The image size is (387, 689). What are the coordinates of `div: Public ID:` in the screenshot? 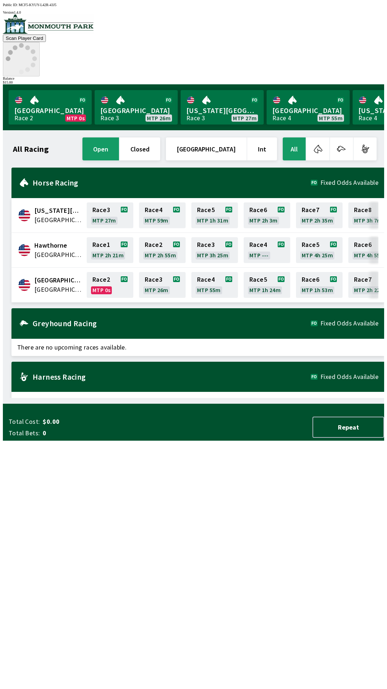 It's located at (194, 5).